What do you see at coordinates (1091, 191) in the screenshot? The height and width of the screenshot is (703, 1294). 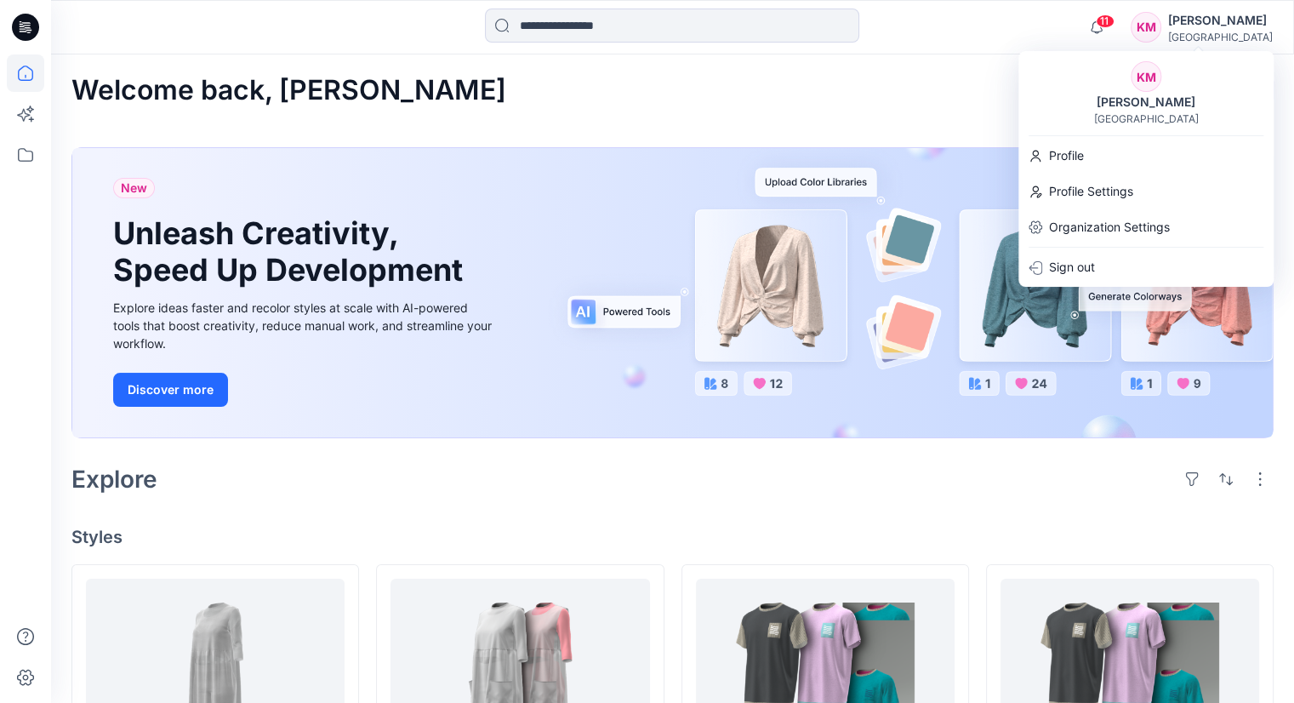 I see `p: Profile Settings` at bounding box center [1091, 191].